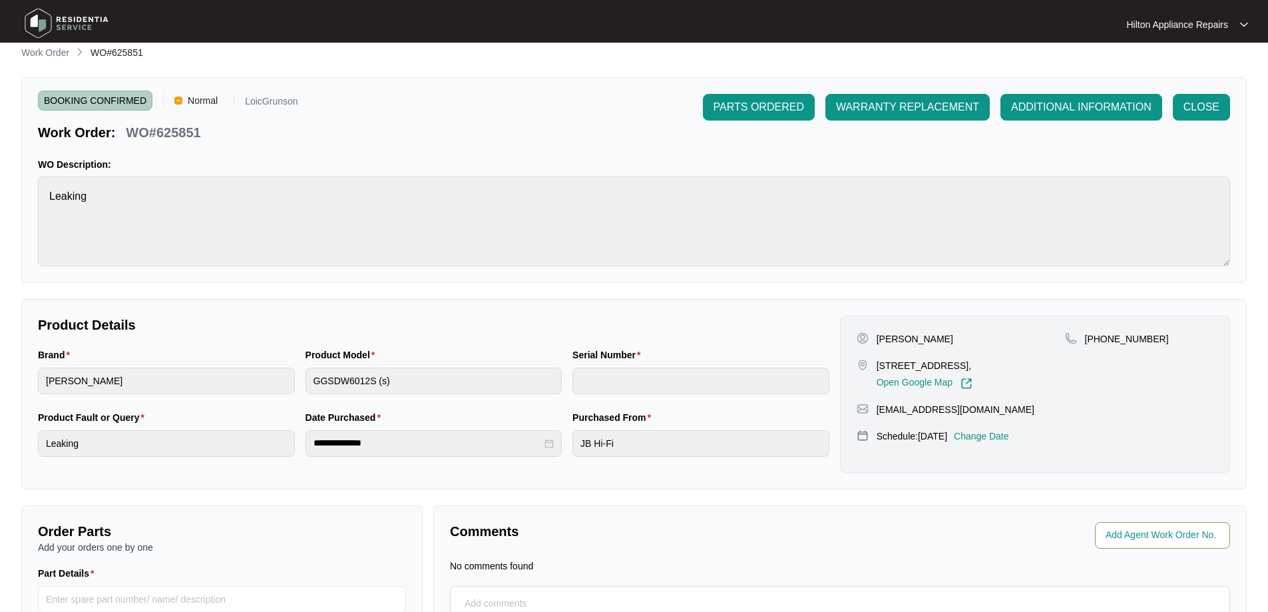 The width and height of the screenshot is (1268, 612). I want to click on span: WO#625851, so click(116, 53).